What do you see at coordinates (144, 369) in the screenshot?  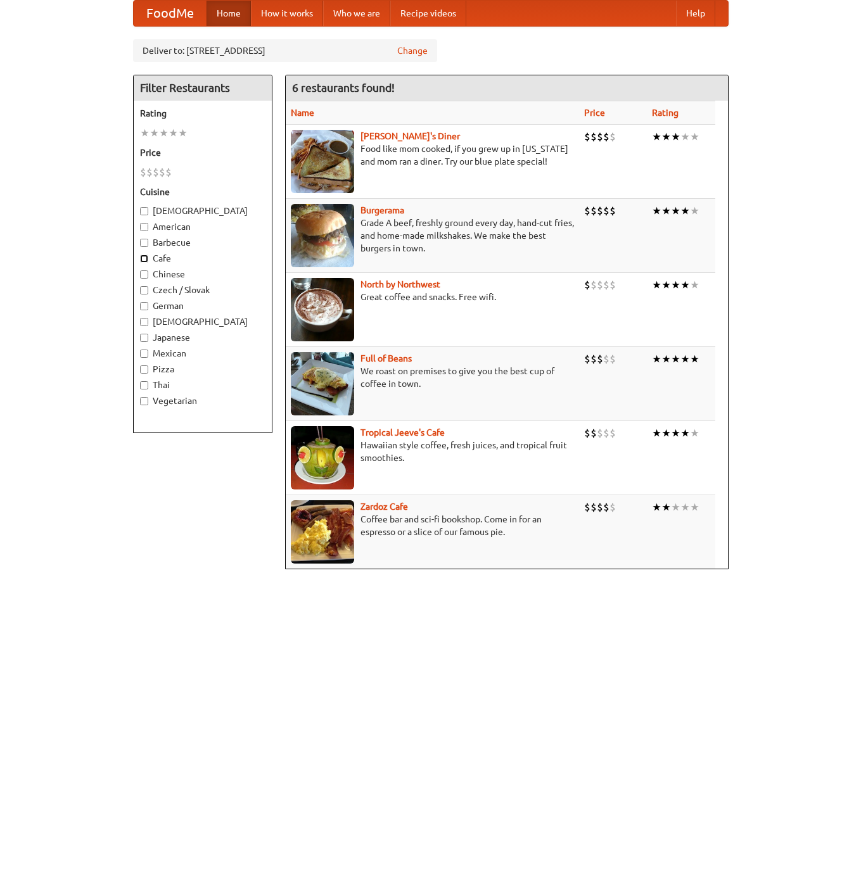 I see `input: Pizza` at bounding box center [144, 369].